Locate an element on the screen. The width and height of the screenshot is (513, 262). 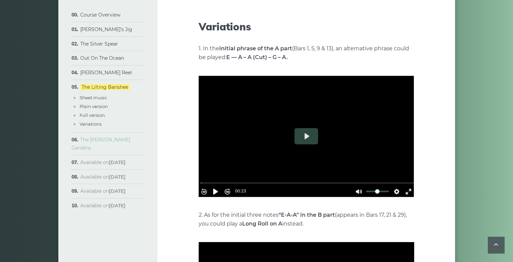
a: The Silver Spear is located at coordinates (99, 44).